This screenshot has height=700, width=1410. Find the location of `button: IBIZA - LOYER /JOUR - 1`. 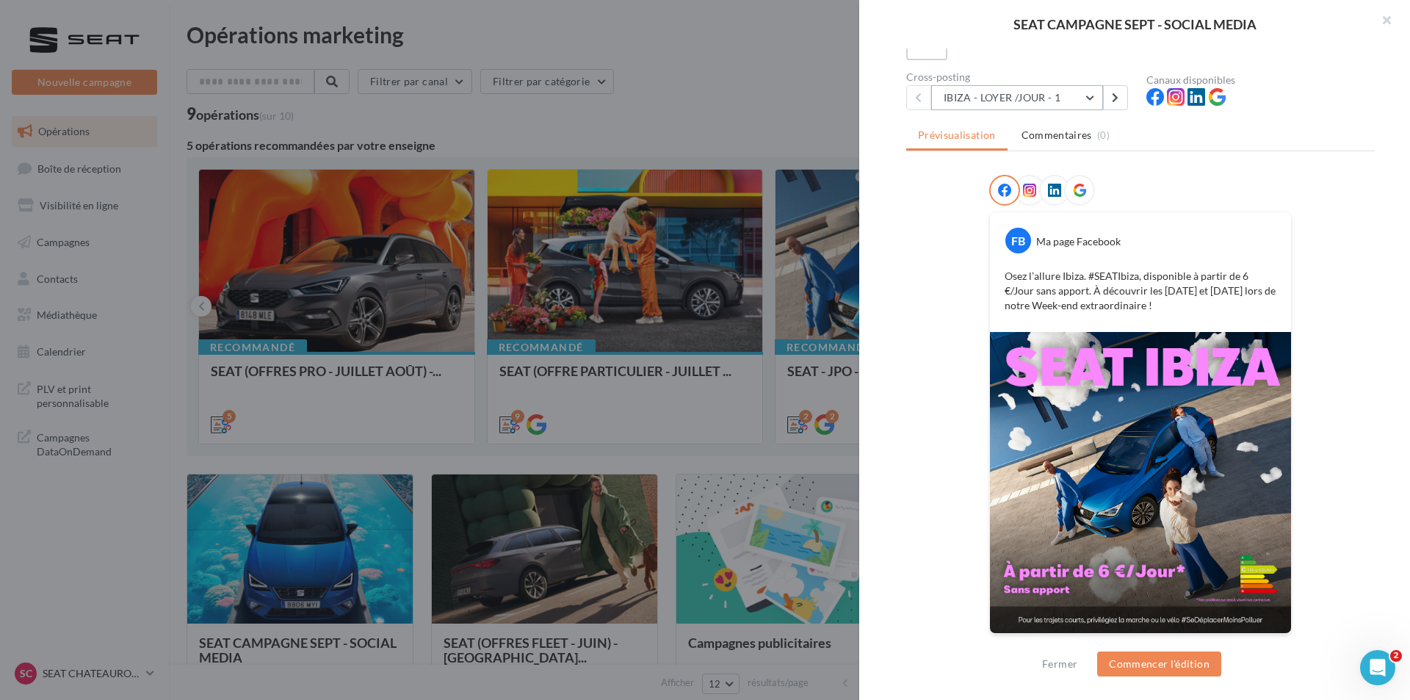

button: IBIZA - LOYER /JOUR - 1 is located at coordinates (1017, 98).